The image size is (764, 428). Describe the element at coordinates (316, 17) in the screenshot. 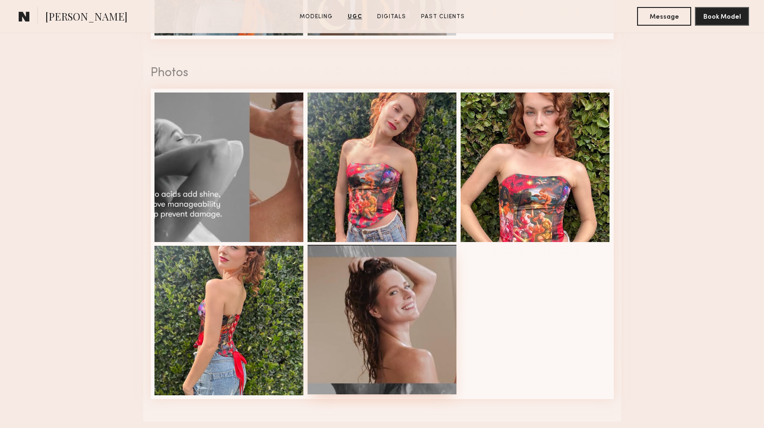

I see `a: Modeling` at that location.